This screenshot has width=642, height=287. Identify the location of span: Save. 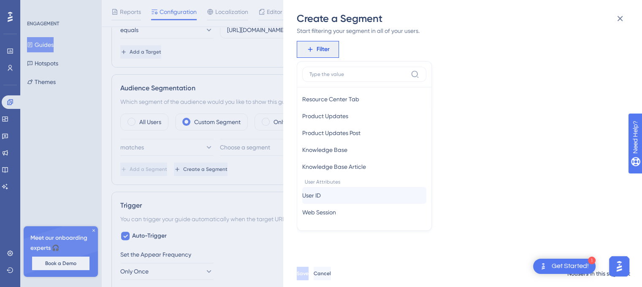
(303, 274).